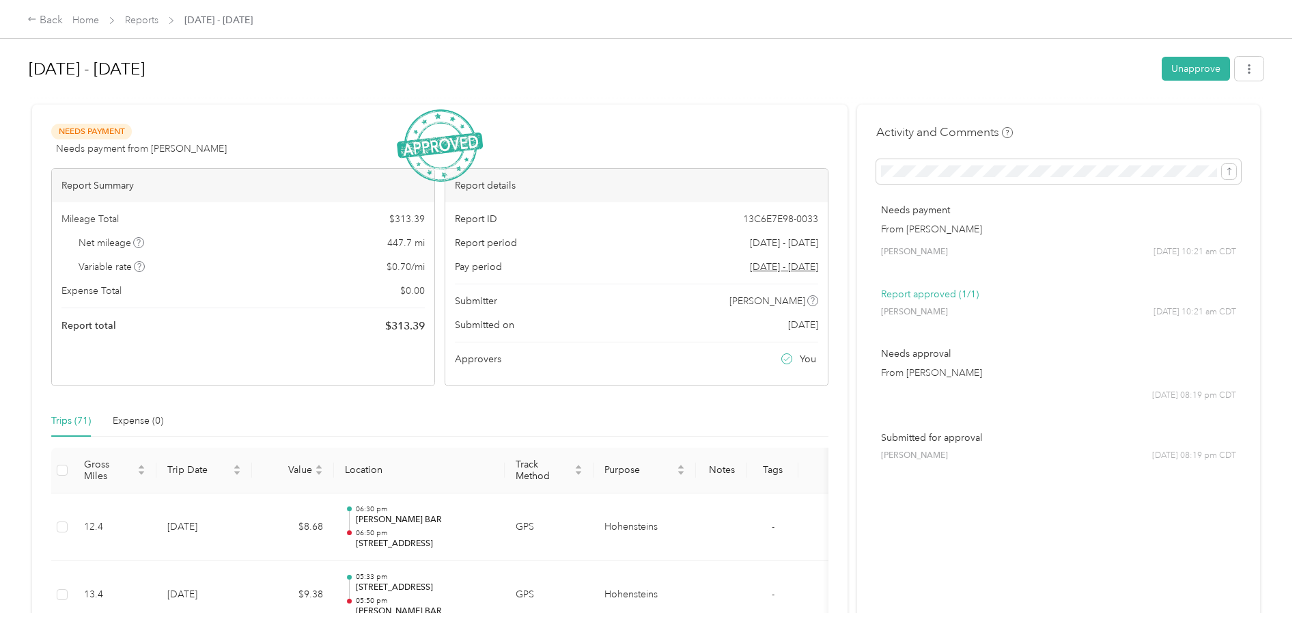  I want to click on td: 13.4, so click(115, 595).